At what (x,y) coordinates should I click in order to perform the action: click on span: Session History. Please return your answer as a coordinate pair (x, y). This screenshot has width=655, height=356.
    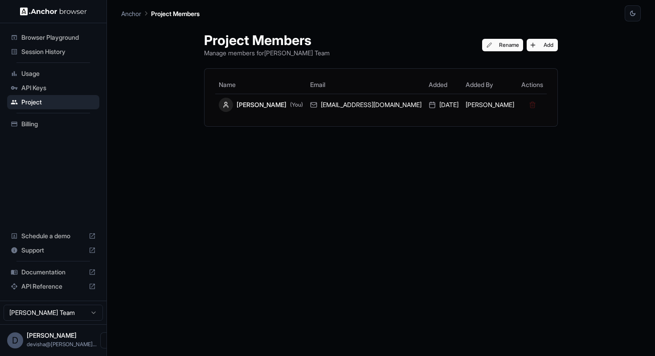
    Looking at the image, I should click on (58, 52).